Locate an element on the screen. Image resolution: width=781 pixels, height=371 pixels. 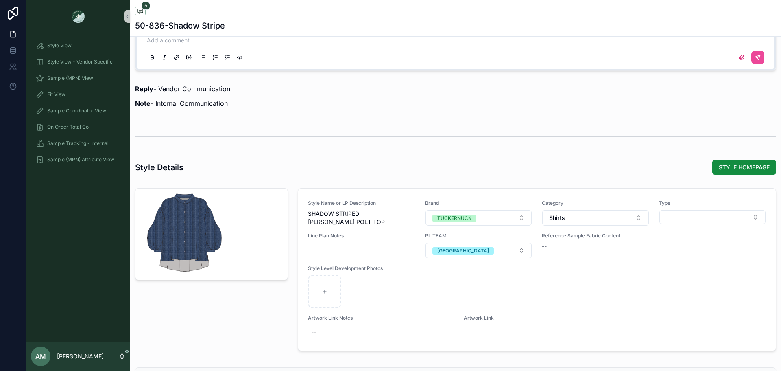
a: Sample Coordinator View is located at coordinates (78, 111).